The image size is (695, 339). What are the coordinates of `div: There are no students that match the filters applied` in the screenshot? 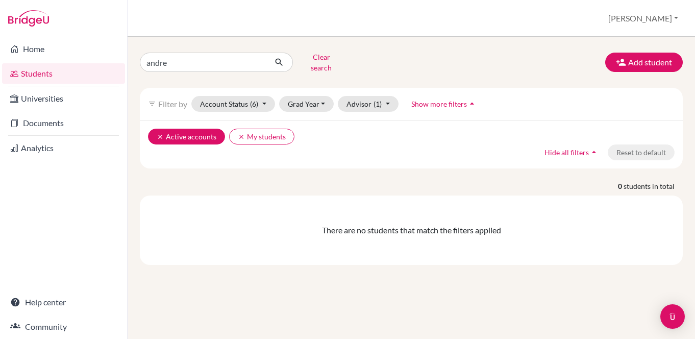 It's located at (411, 230).